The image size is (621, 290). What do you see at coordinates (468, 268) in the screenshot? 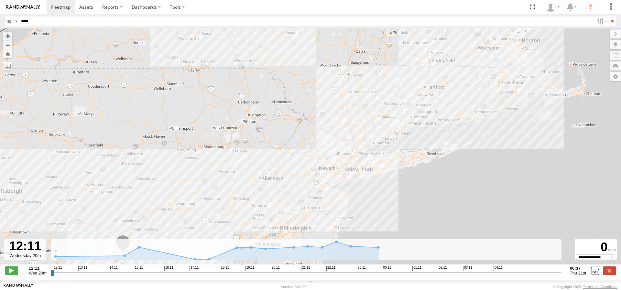
I see `span: 03:11` at bounding box center [468, 268].